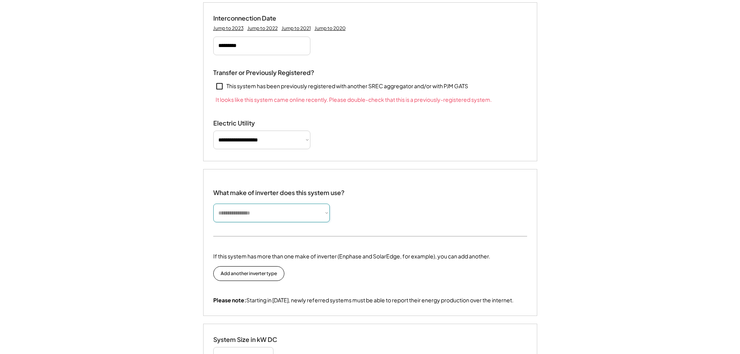  What do you see at coordinates (252, 18) in the screenshot?
I see `div: Interconnection Date` at bounding box center [252, 18].